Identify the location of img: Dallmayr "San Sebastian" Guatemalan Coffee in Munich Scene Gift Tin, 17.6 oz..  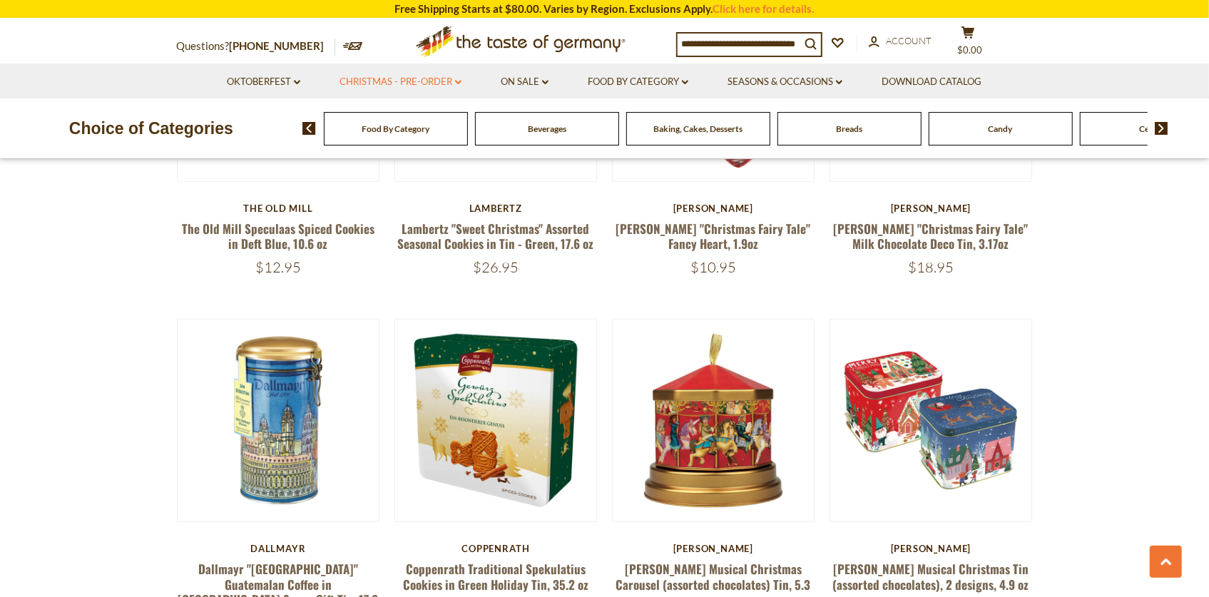
(278, 420).